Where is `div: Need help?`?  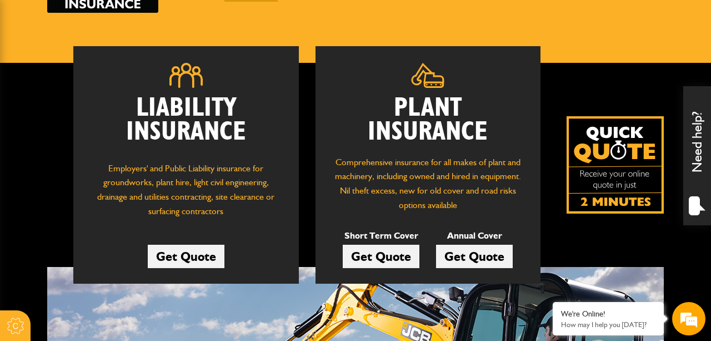 div: Need help? is located at coordinates (697, 156).